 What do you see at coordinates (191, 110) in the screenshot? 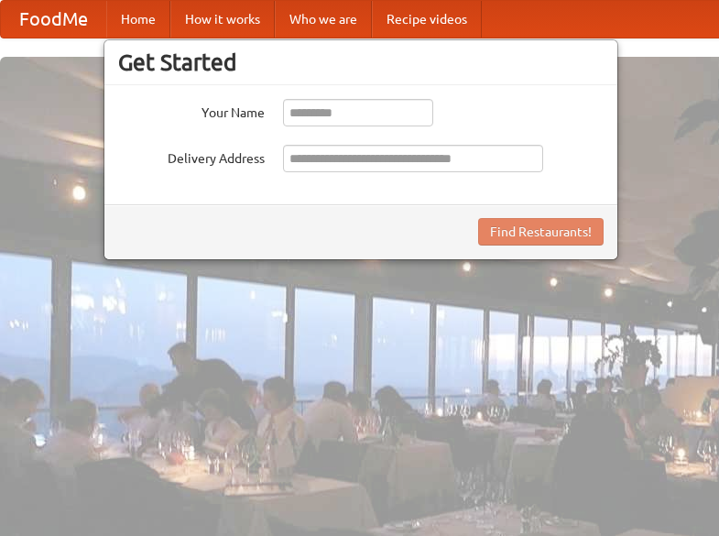
I see `label: Your Name` at bounding box center [191, 110].